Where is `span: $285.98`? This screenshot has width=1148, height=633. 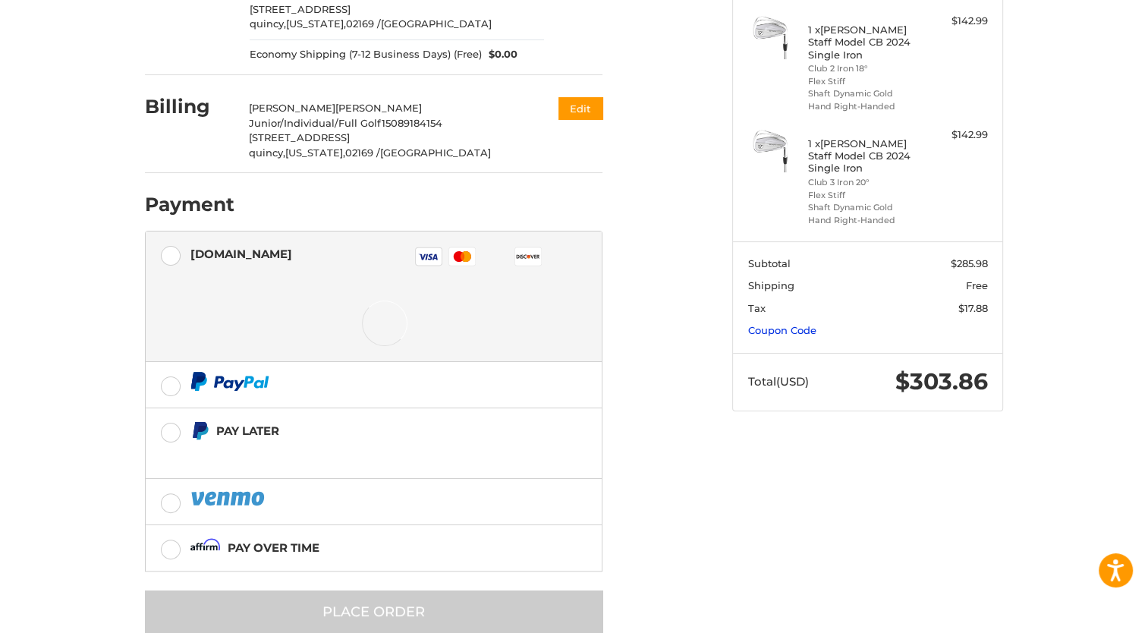
span: $285.98 is located at coordinates (969, 263).